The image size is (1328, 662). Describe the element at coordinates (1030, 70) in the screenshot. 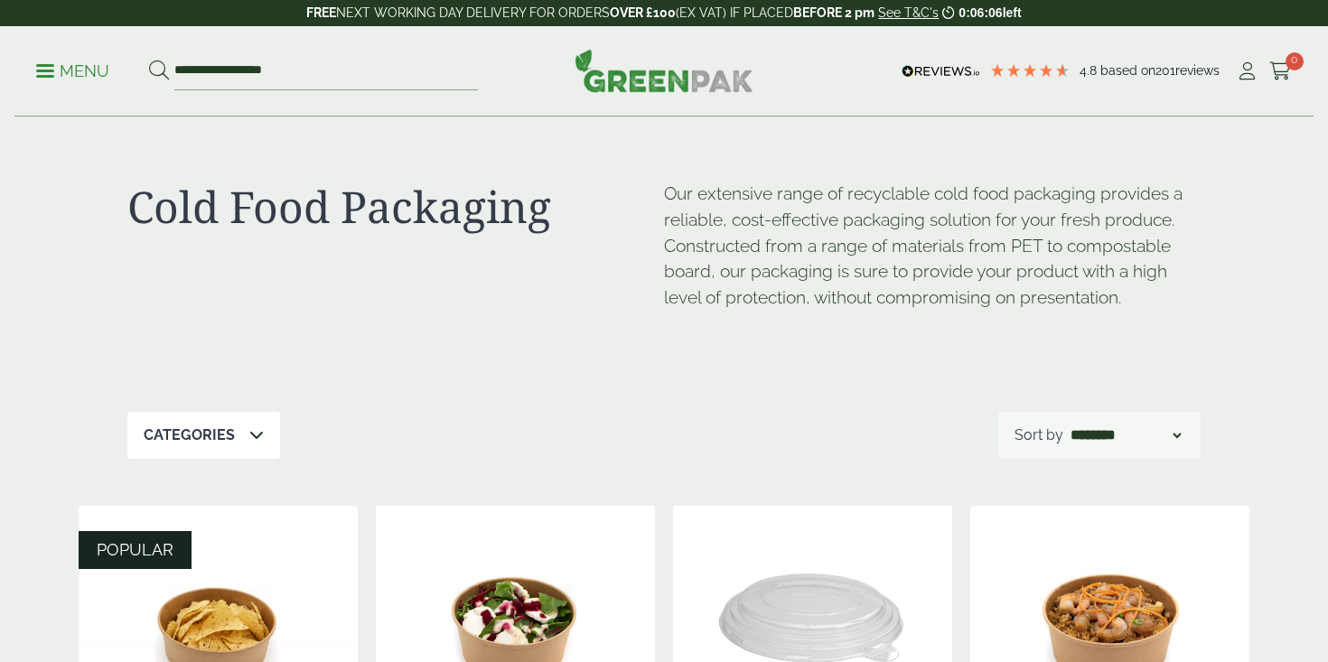

I see `div: 4.79 Stars` at that location.